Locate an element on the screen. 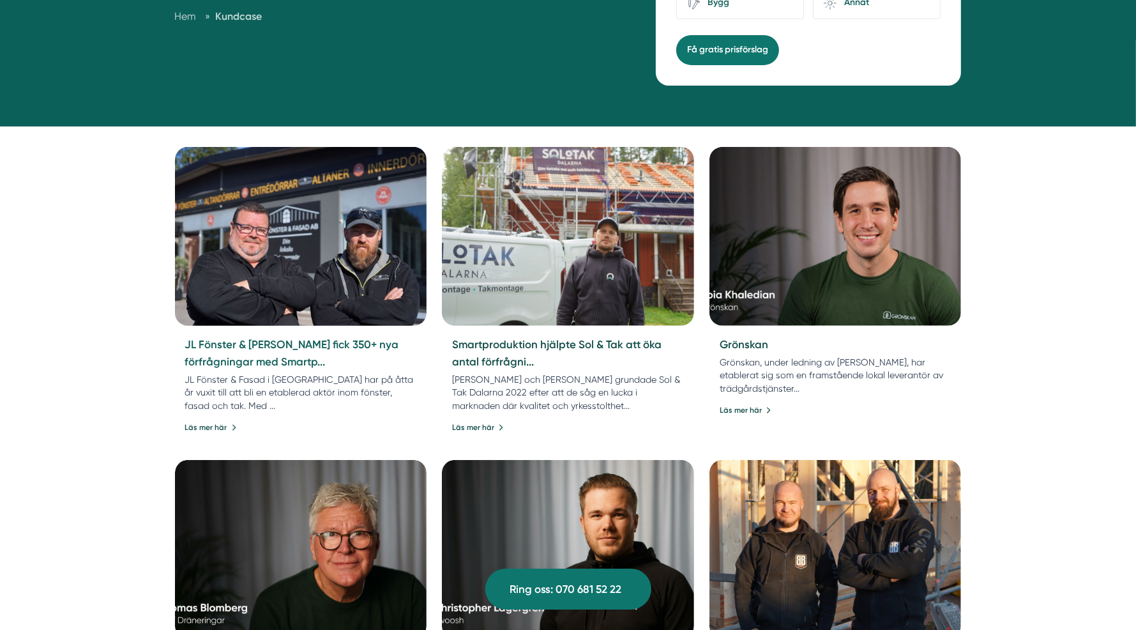 This screenshot has width=1136, height=630. a: Hem is located at coordinates (186, 16).